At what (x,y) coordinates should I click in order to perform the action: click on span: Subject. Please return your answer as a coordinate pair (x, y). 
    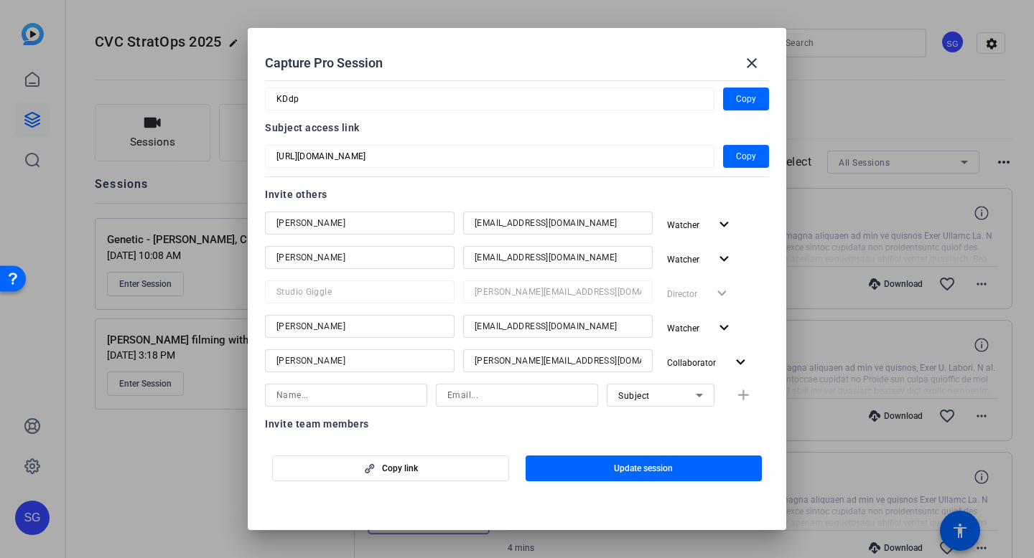
    Looking at the image, I should click on (634, 396).